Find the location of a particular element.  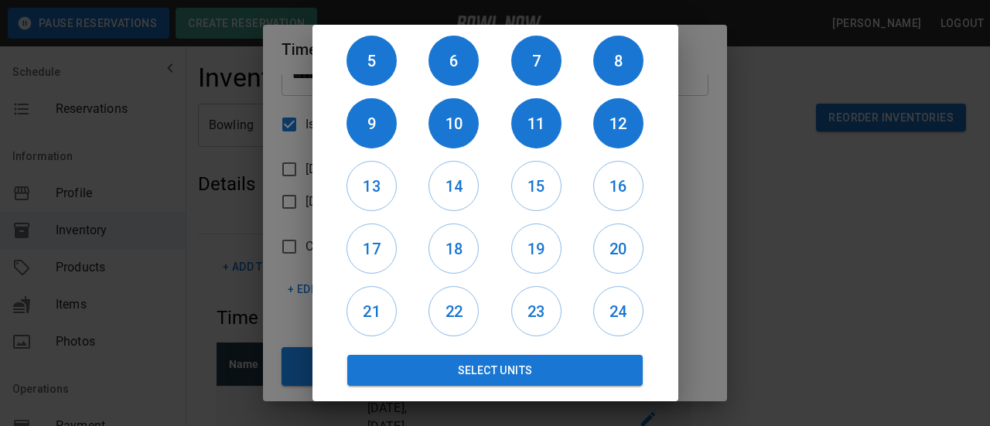

button: 21 is located at coordinates (371, 311).